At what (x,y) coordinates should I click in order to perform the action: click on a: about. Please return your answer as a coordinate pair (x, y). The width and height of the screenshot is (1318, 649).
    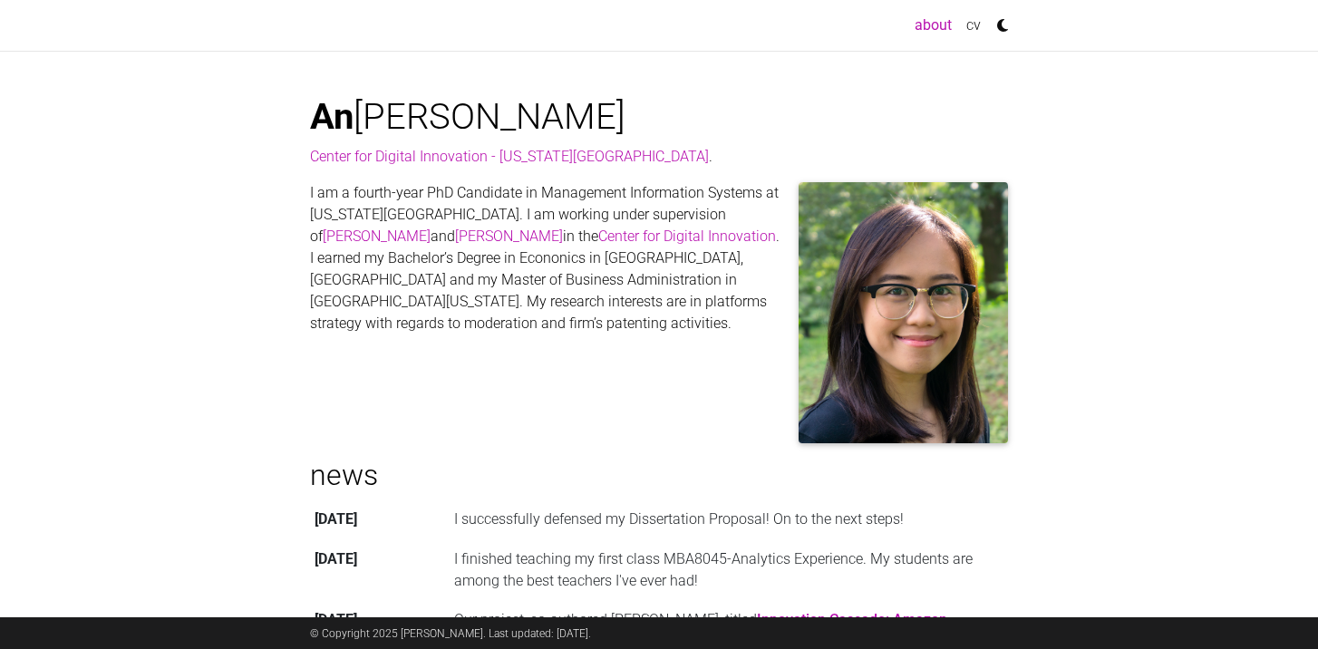
    Looking at the image, I should click on (933, 25).